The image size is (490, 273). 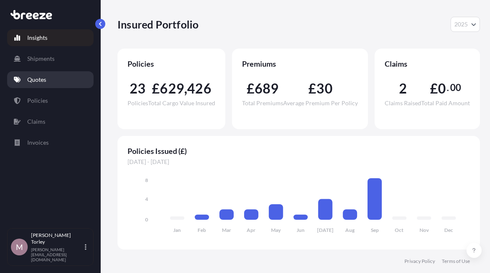 What do you see at coordinates (36, 80) in the screenshot?
I see `p: Quotes` at bounding box center [36, 80].